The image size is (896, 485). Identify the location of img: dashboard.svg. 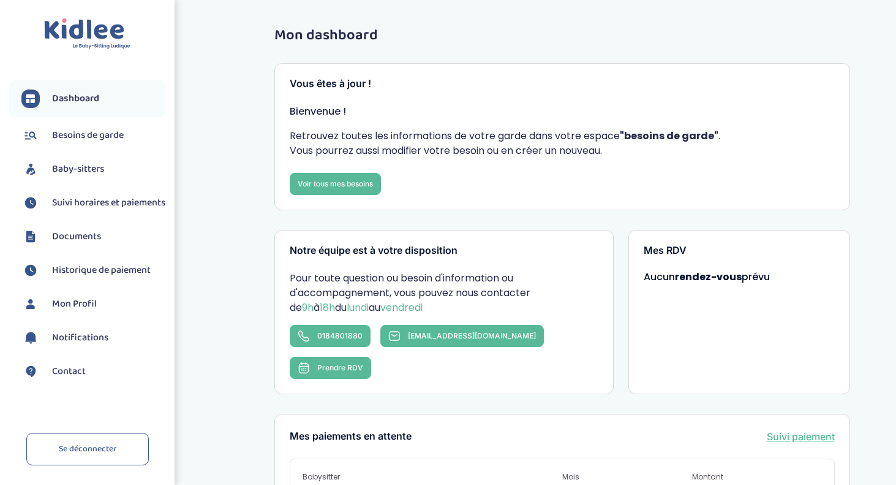
(31, 99).